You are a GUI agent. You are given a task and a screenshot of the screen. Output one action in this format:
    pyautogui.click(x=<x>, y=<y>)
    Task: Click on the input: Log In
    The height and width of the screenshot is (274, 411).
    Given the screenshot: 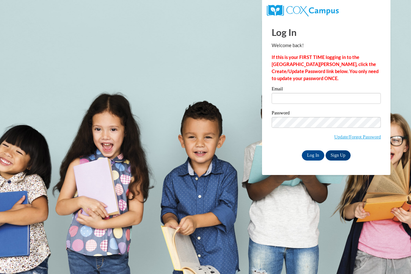 What is the action you would take?
    pyautogui.click(x=313, y=156)
    